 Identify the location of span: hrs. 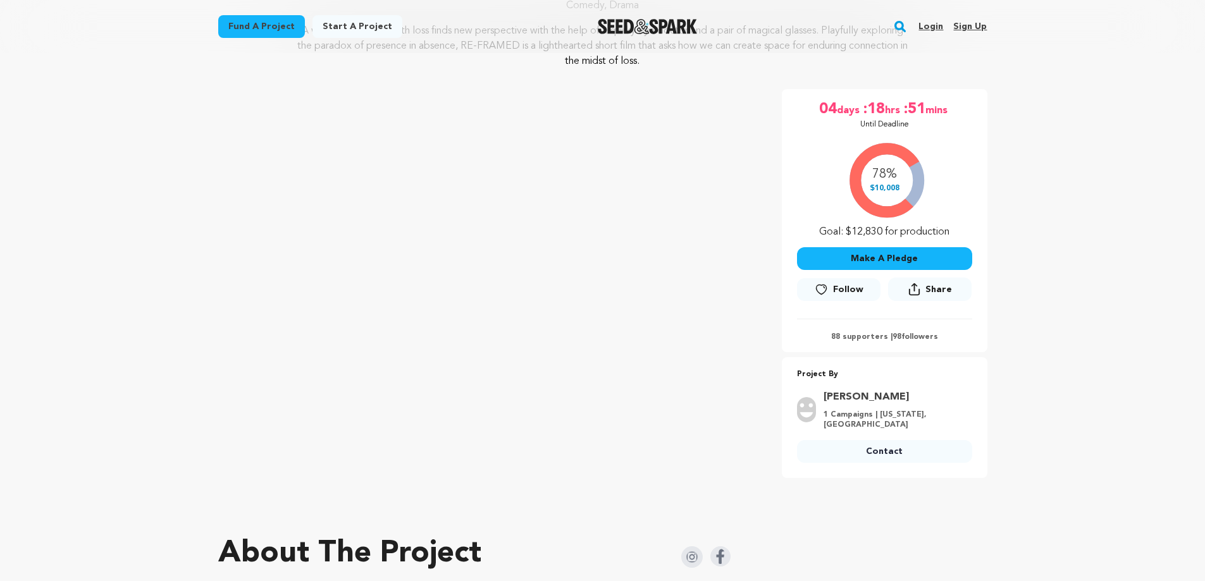
(893, 109).